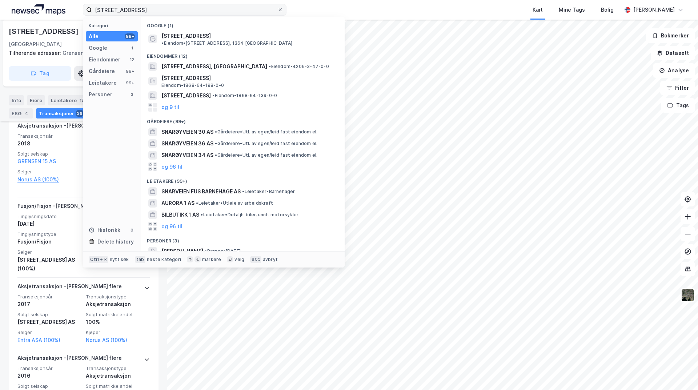 The image size is (698, 390). What do you see at coordinates (170, 107) in the screenshot?
I see `button: og 9 til` at bounding box center [170, 107].